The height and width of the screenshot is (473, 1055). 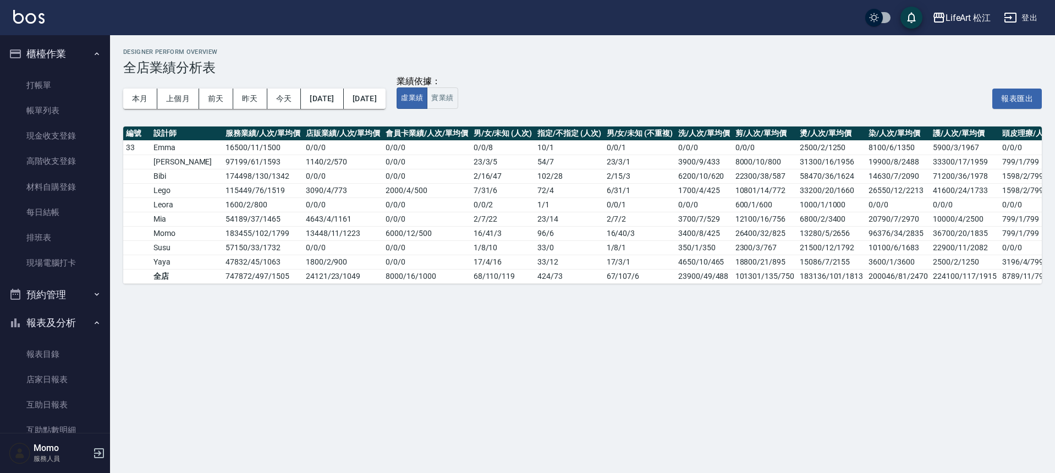 I want to click on td: 7 / 31 / 6, so click(x=503, y=190).